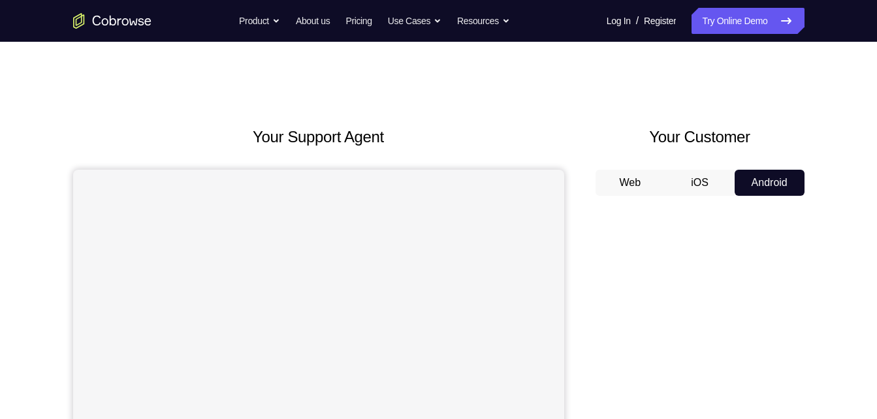 The height and width of the screenshot is (419, 877). Describe the element at coordinates (259, 21) in the screenshot. I see `button: Product` at that location.